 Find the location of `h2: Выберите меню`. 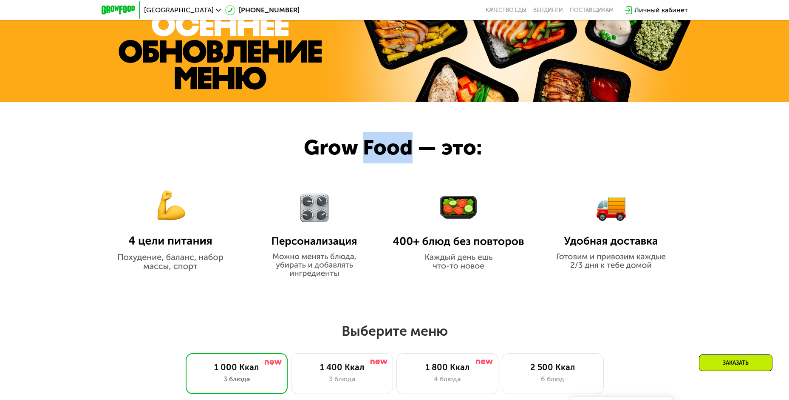

h2: Выберите меню is located at coordinates (394, 331).